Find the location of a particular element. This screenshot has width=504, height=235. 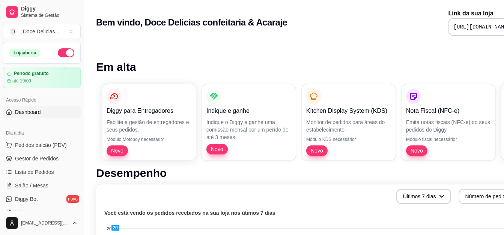

p: Módulo fiscal necessário* is located at coordinates (448, 140).